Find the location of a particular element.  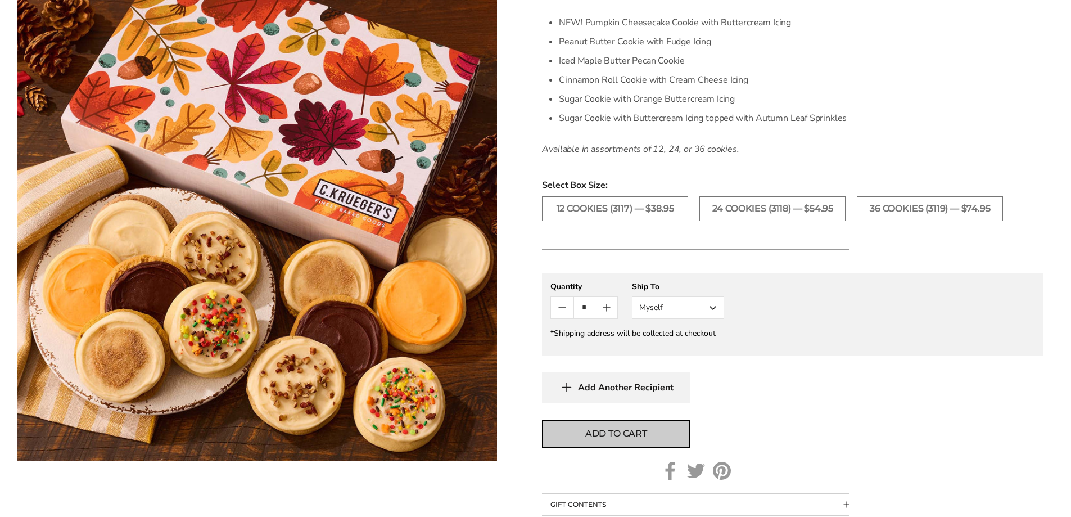

li: Sugar Cookie with Orange Buttercream Icing is located at coordinates (704, 99).